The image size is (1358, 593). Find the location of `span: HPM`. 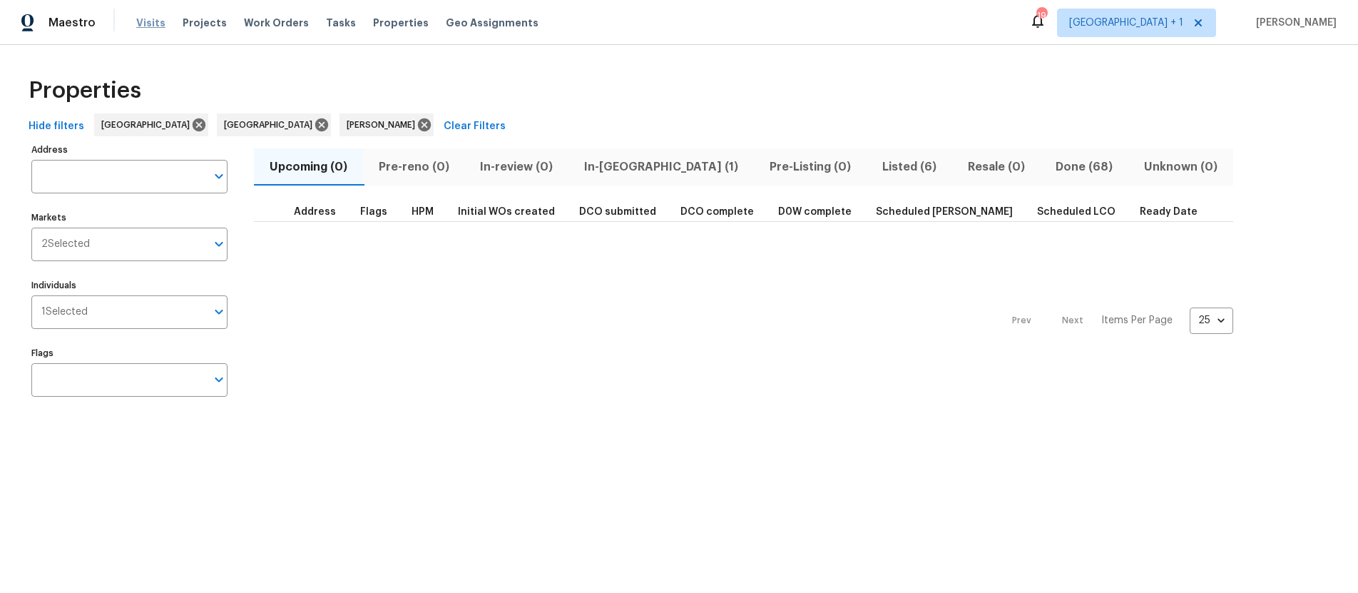

span: HPM is located at coordinates (422, 212).